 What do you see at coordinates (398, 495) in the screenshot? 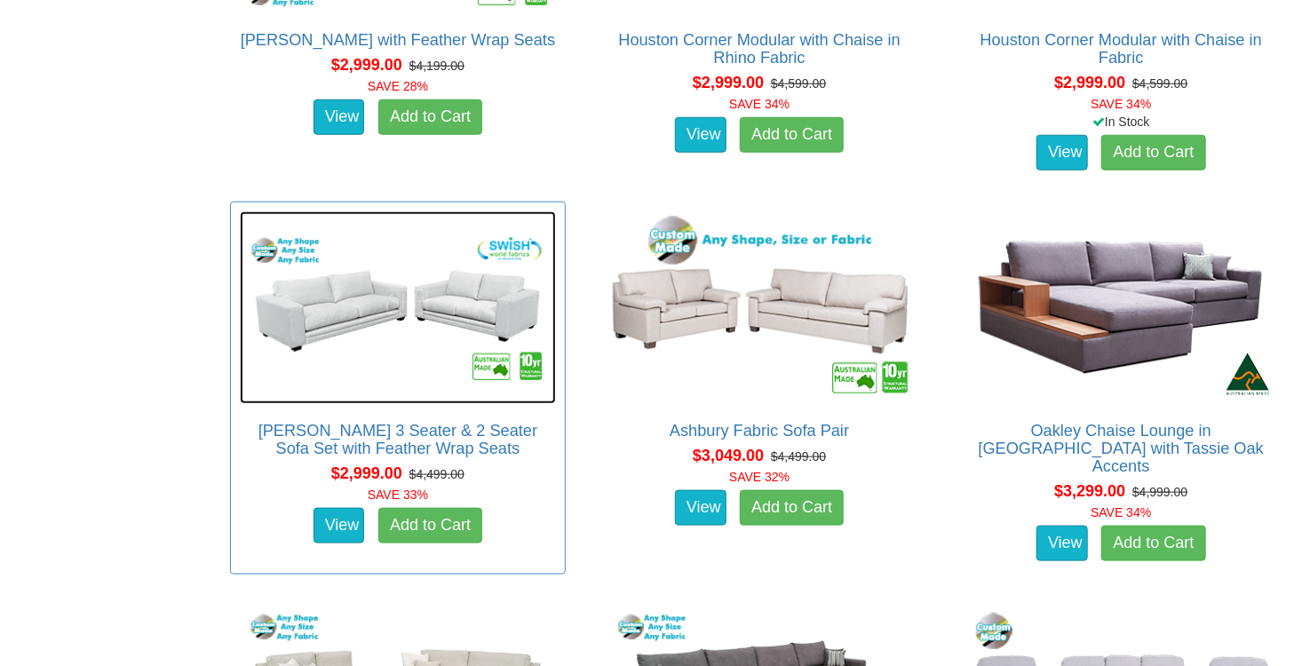
I see `font: SAVE 33%` at bounding box center [398, 495].